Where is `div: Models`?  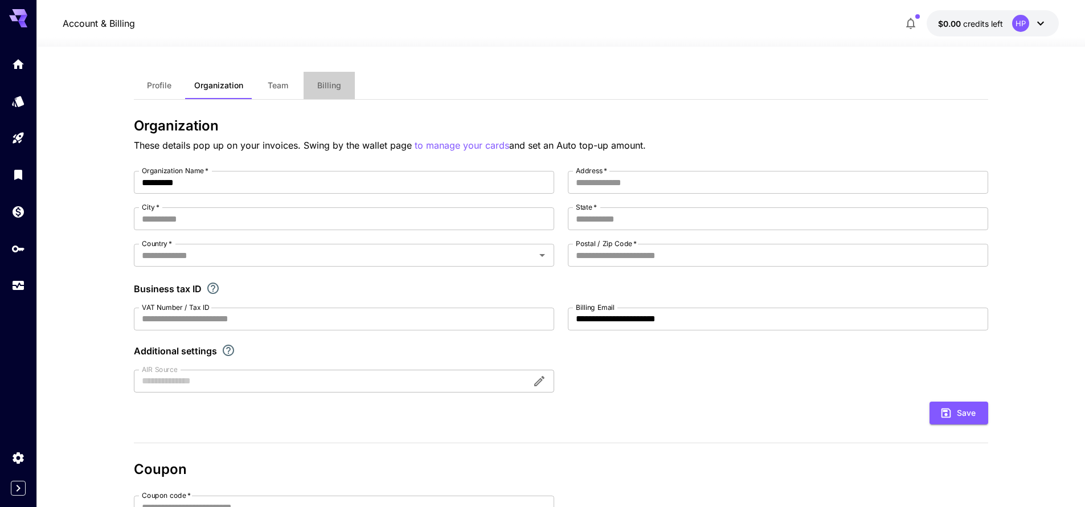 div: Models is located at coordinates (18, 101).